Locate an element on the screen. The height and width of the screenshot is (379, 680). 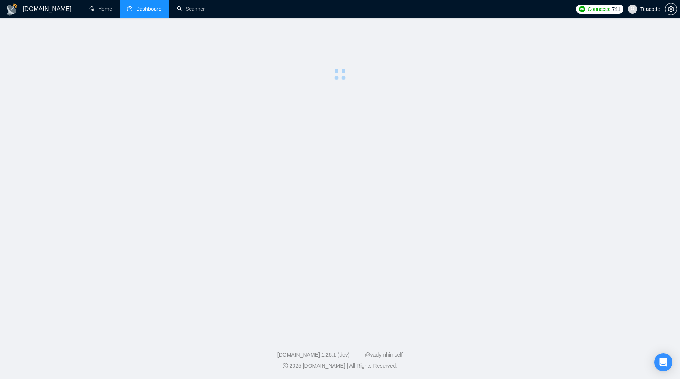
img: logo is located at coordinates (12, 9).